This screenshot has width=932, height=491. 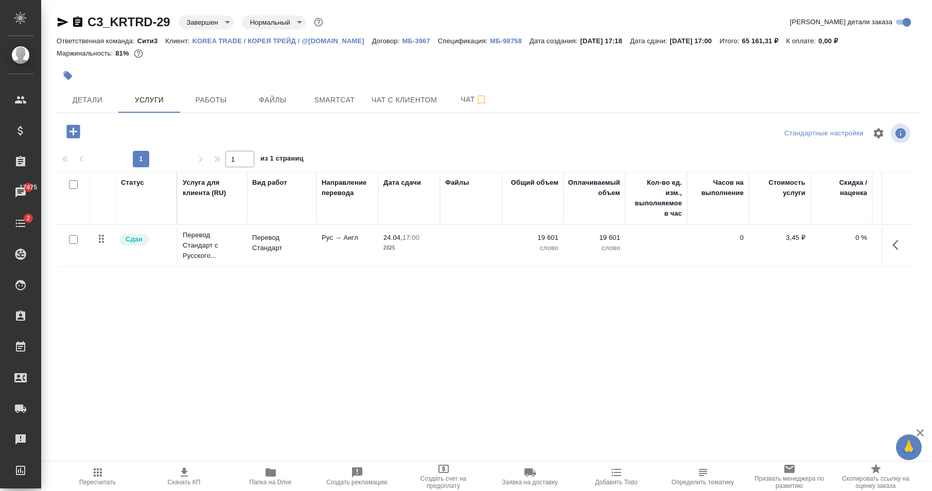 I want to click on p: 81%, so click(x=123, y=53).